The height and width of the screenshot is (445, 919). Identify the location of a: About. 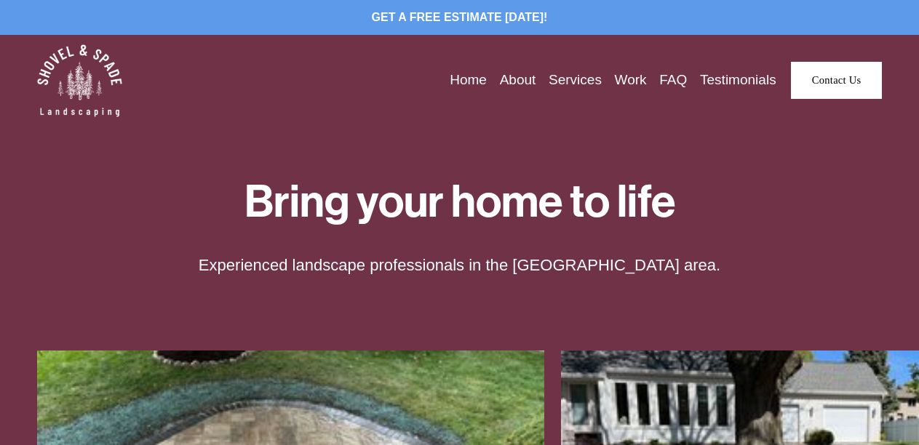
(518, 80).